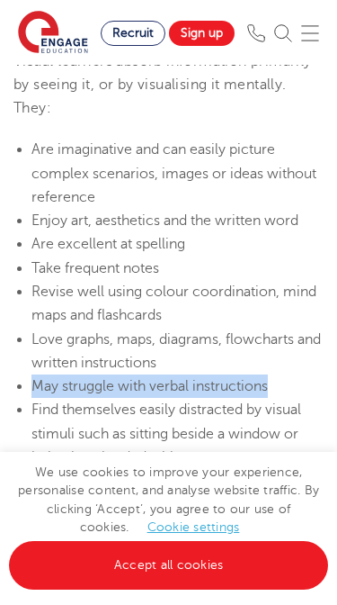 The height and width of the screenshot is (605, 337). Describe the element at coordinates (108, 244) in the screenshot. I see `span: Are excellent at spelling` at that location.